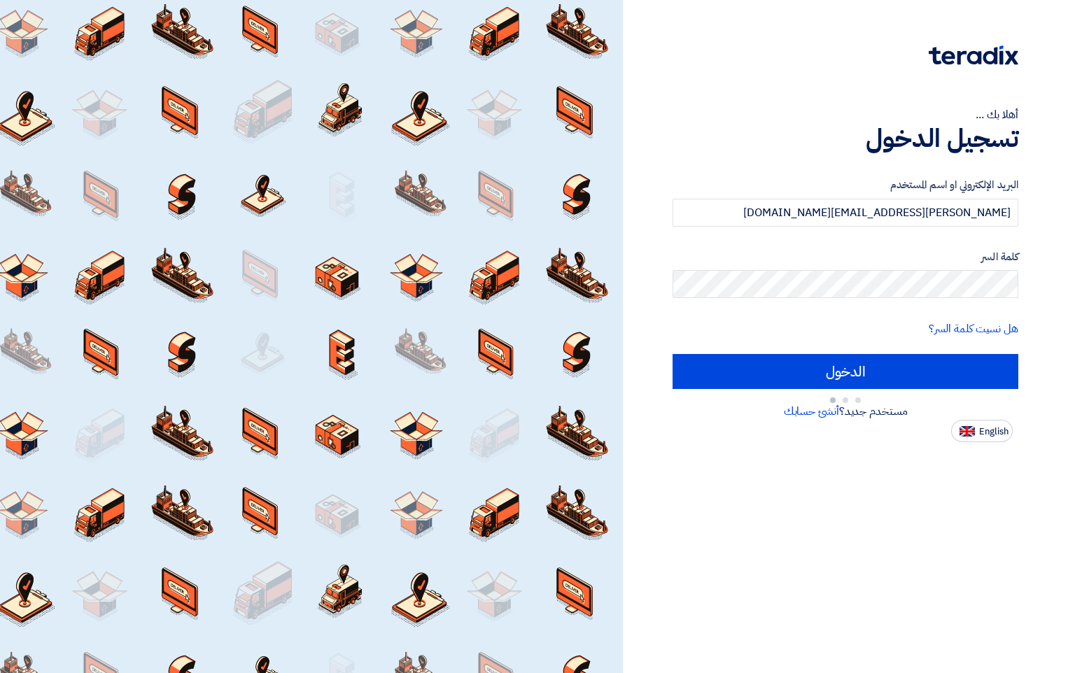 The image size is (1068, 673). I want to click on input: الدخول, so click(846, 372).